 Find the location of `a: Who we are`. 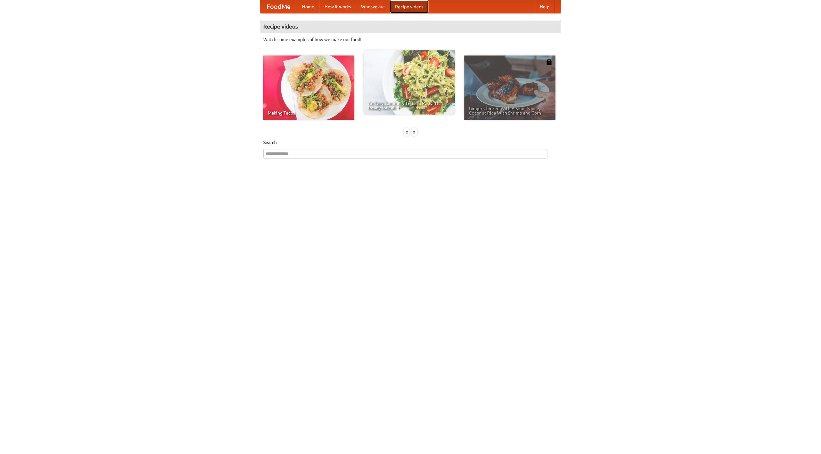

a: Who we are is located at coordinates (373, 7).